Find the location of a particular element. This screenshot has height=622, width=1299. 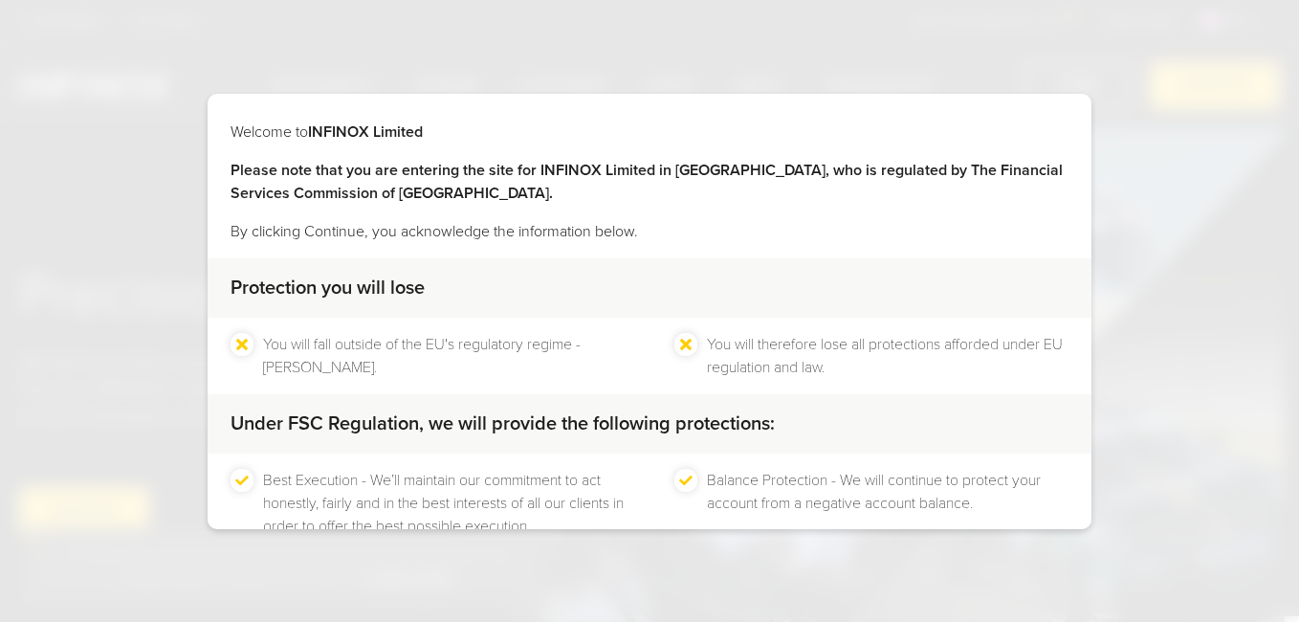

li: Balance Protection - We will continue to protect your account from a negative account balance. is located at coordinates (888, 503).